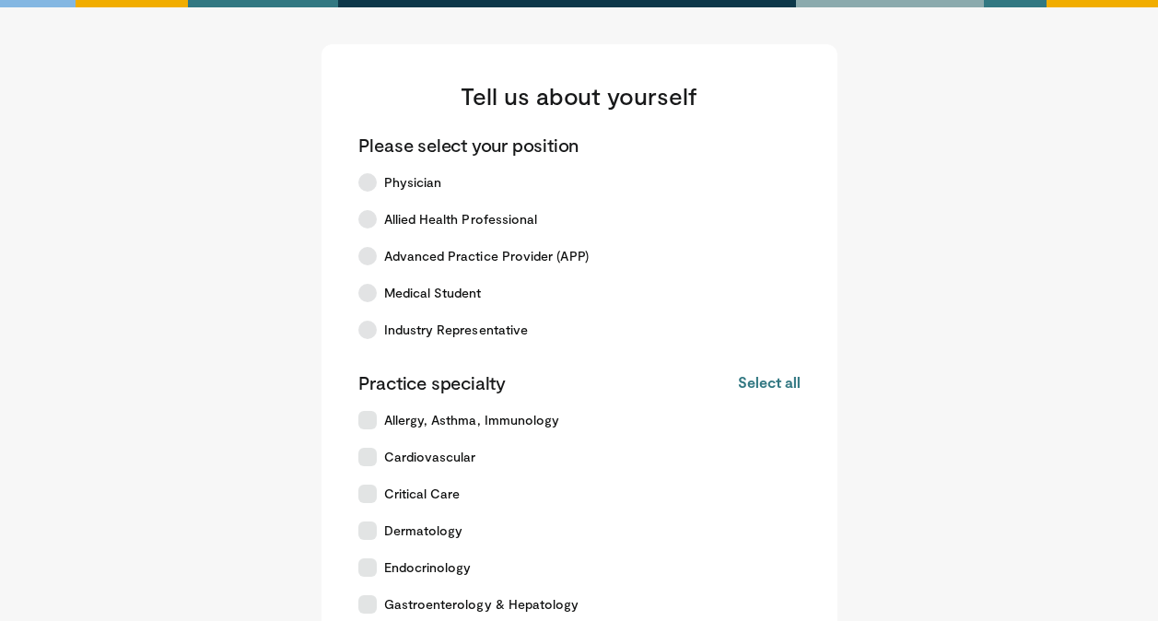 The width and height of the screenshot is (1158, 621). Describe the element at coordinates (461, 219) in the screenshot. I see `span: Allied Health Professional` at that location.